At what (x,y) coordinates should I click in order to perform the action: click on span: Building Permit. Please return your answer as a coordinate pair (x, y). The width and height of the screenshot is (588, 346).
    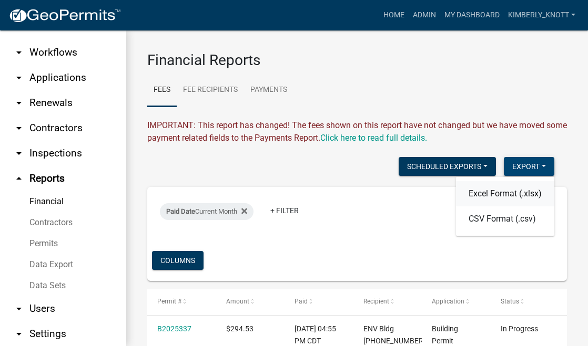
    Looking at the image, I should click on (445, 335).